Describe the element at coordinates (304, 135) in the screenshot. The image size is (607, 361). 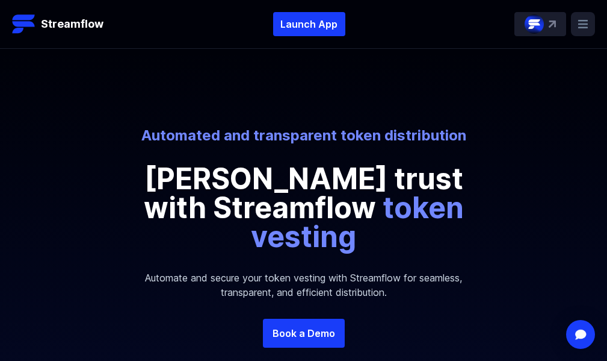
I see `p: Automated and transparent token distribution` at that location.